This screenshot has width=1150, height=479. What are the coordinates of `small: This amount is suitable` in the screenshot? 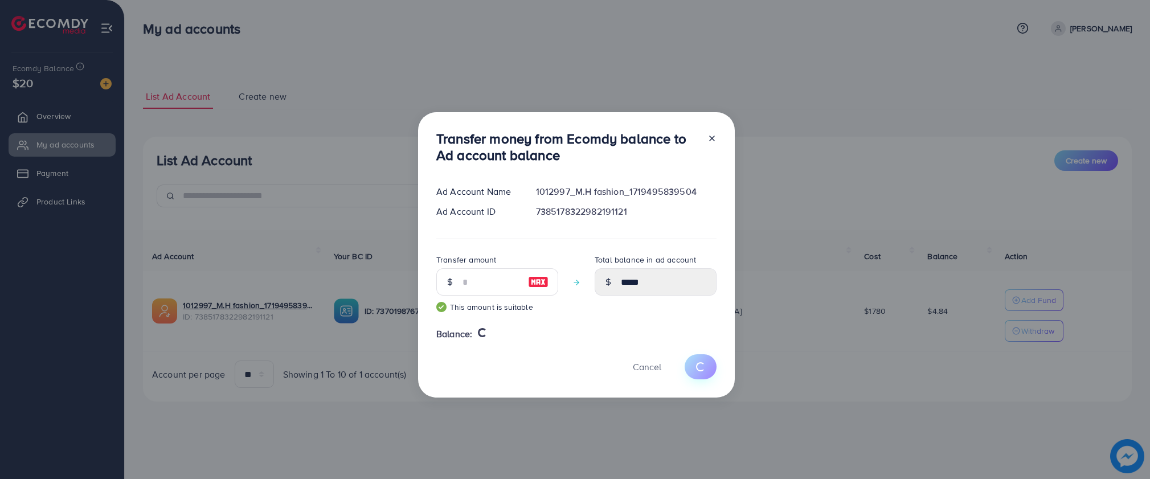 It's located at (497, 307).